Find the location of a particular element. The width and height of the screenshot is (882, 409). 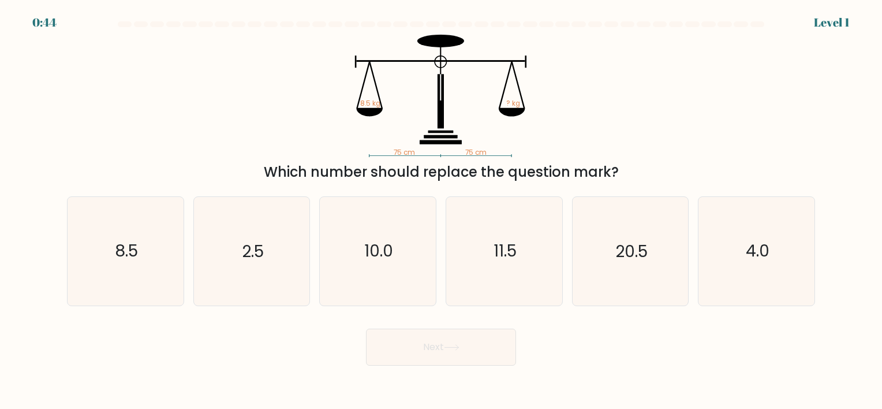

text: 20.5 is located at coordinates (631, 251).